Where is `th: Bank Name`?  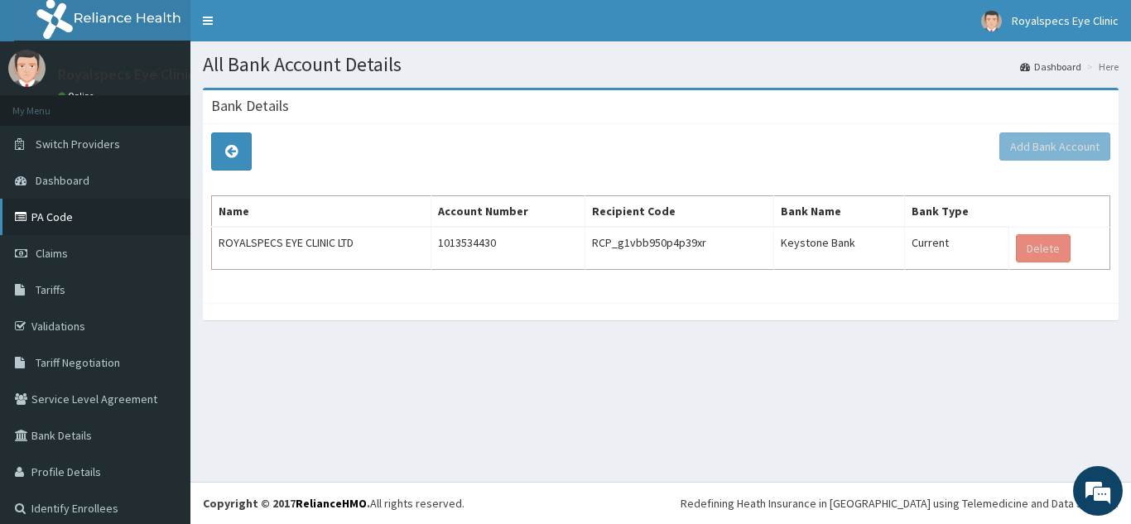
th: Bank Name is located at coordinates (839, 212).